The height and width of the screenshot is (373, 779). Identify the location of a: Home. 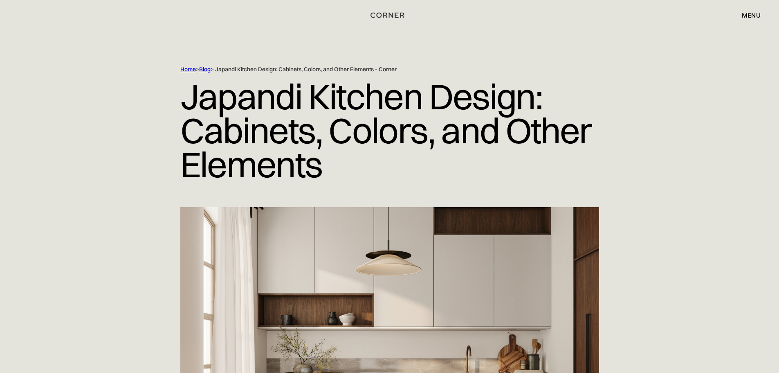
(188, 69).